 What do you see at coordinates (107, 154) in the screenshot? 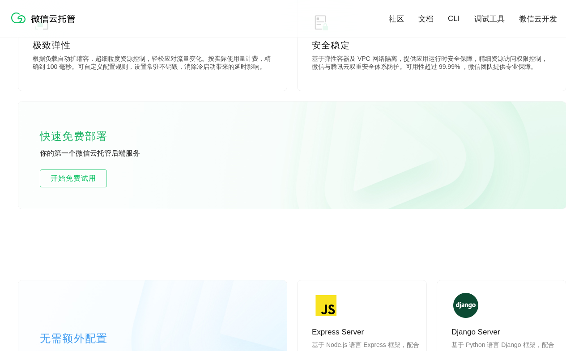
I see `p: 你的第一个微信云托管后端服务` at bounding box center [107, 154].